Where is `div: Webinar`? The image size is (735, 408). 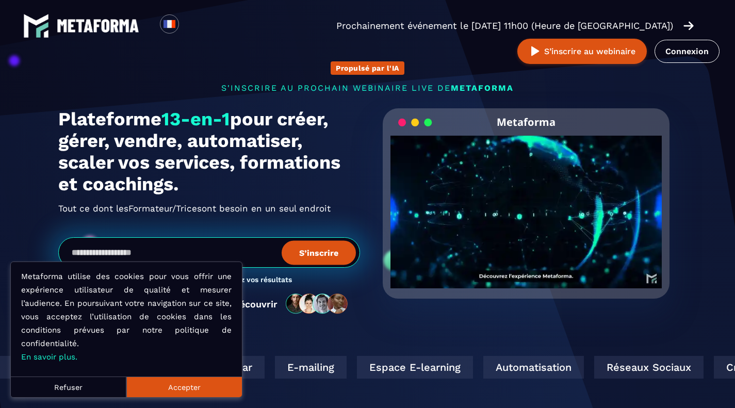 div: Webinar is located at coordinates (227, 367).